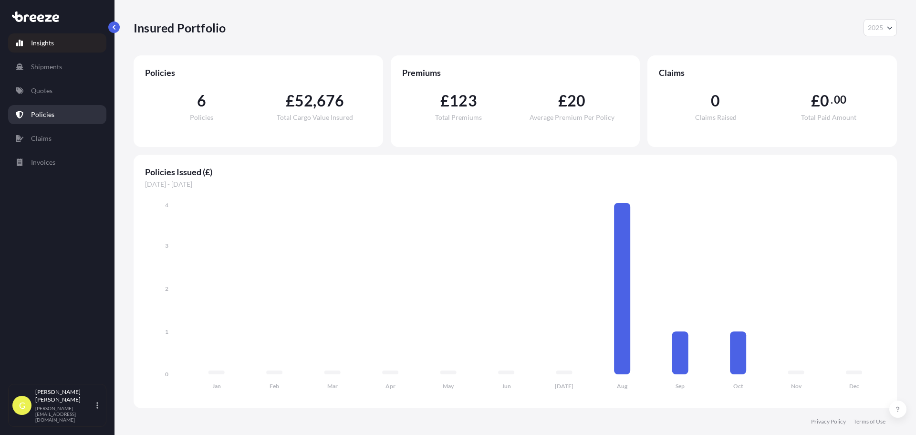 The image size is (916, 435). Describe the element at coordinates (738, 385) in the screenshot. I see `tspan: Oct` at that location.